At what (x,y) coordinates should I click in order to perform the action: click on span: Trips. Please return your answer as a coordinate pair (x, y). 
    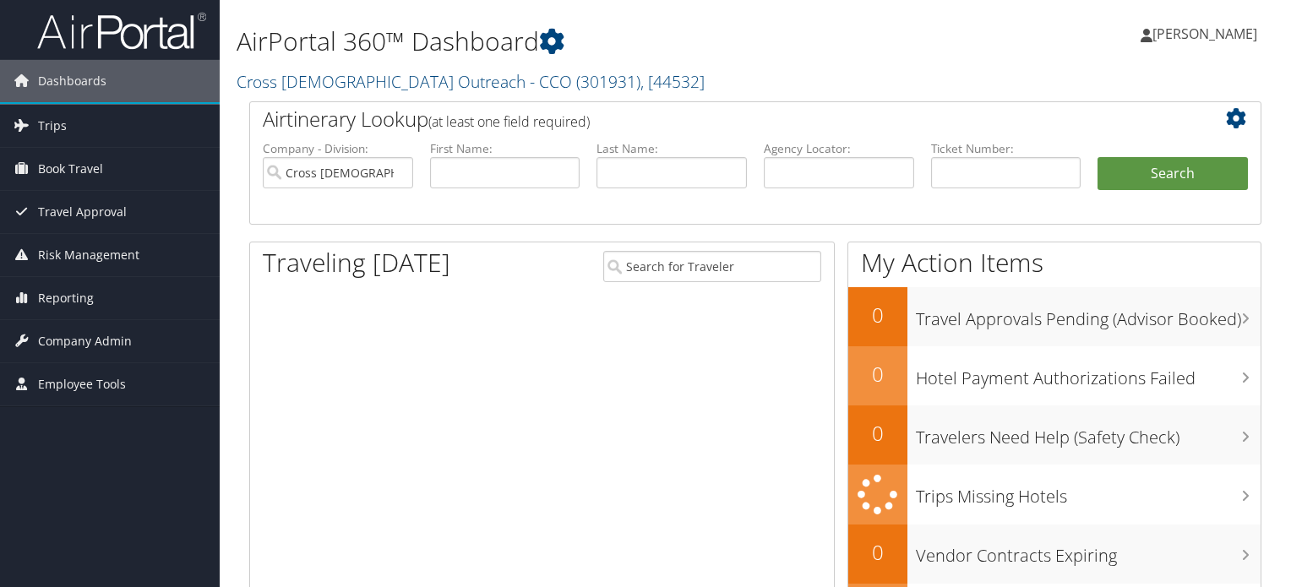
    Looking at the image, I should click on (52, 126).